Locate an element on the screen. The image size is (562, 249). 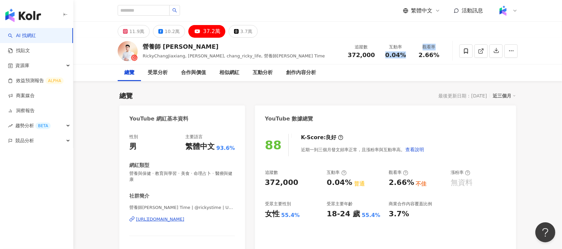
span: rise is located at coordinates (10, 126).